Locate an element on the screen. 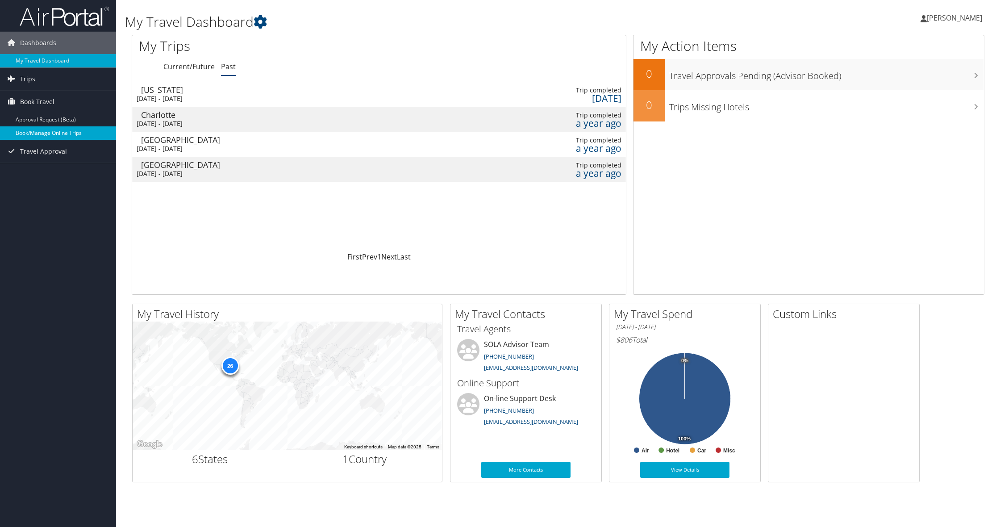 This screenshot has width=1000, height=527. h6: Total is located at coordinates (685, 340).